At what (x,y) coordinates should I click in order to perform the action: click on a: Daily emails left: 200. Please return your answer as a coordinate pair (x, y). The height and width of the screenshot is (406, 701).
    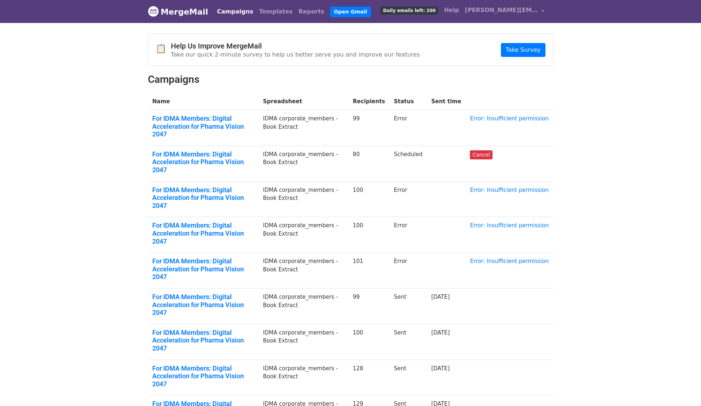
    Looking at the image, I should click on (409, 10).